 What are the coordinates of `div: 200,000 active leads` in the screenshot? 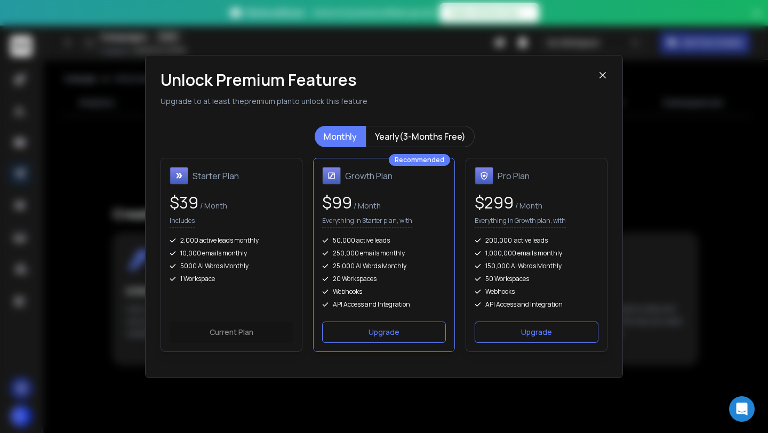 It's located at (537, 241).